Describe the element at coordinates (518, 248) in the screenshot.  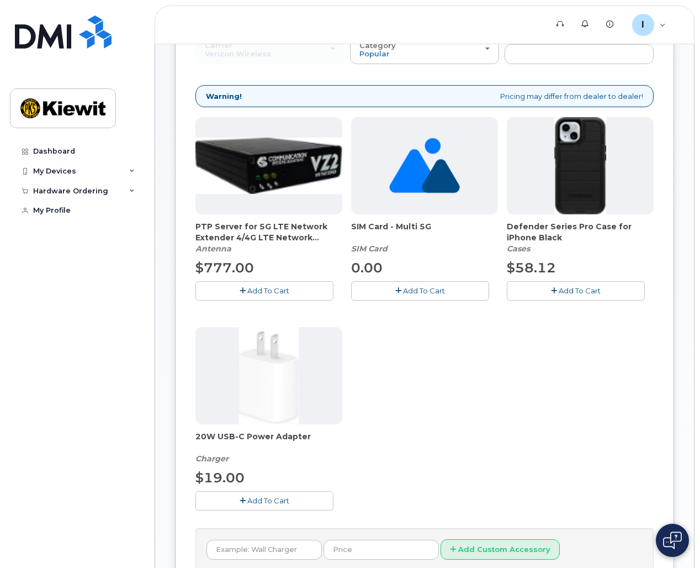
I see `em: Cases` at that location.